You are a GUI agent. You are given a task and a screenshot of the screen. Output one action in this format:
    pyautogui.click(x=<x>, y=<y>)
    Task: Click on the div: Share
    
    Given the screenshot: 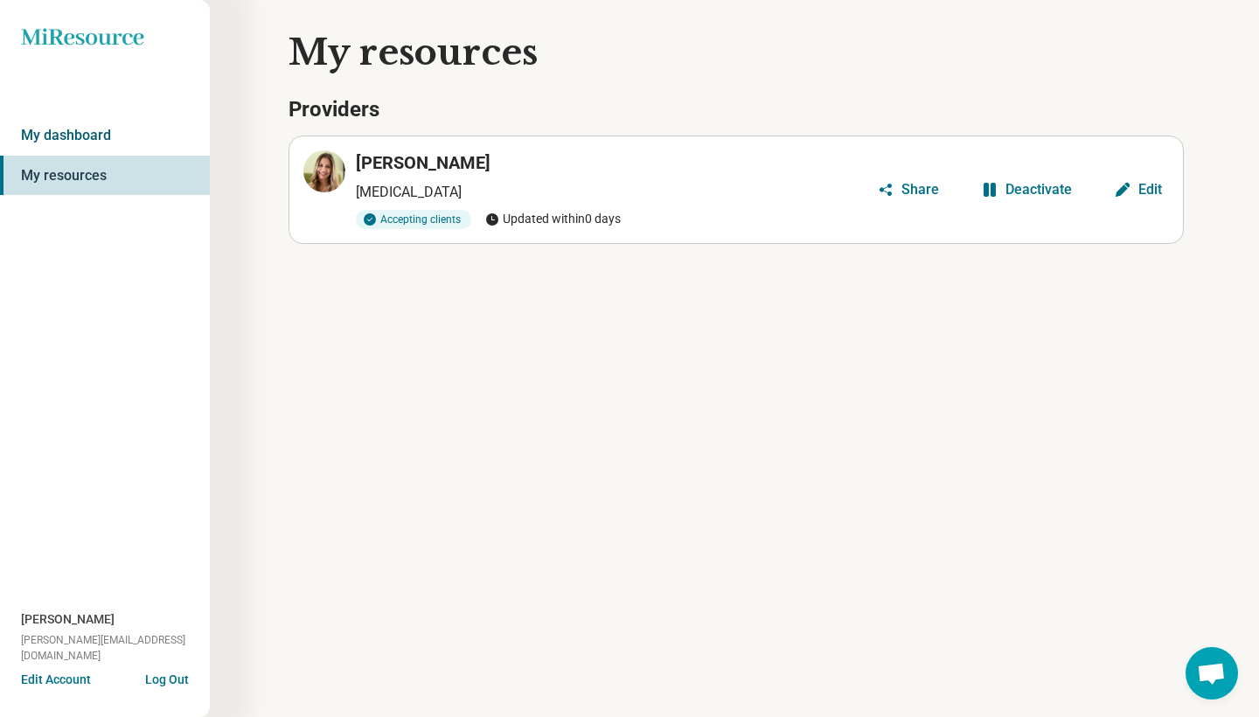 What is the action you would take?
    pyautogui.click(x=920, y=190)
    